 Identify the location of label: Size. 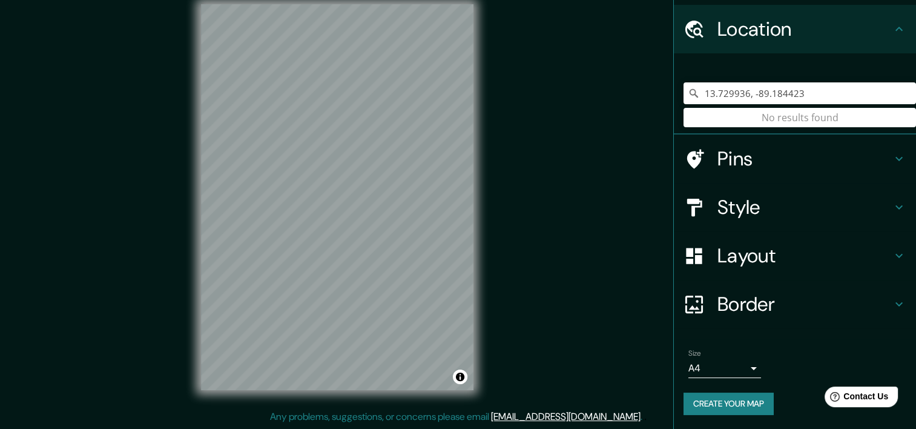
(694, 353).